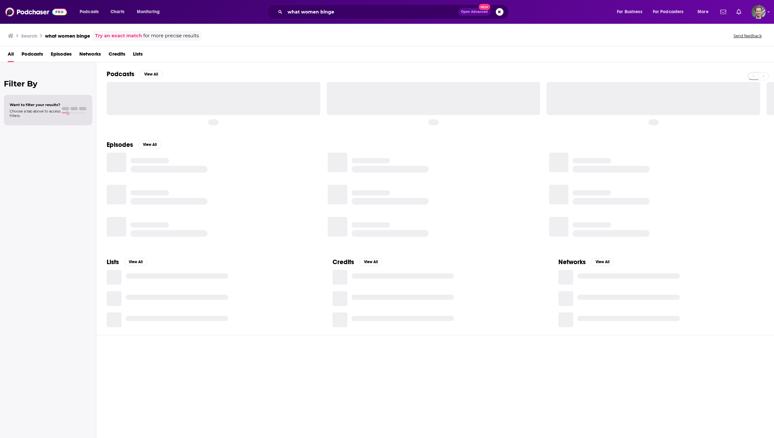 This screenshot has height=438, width=774. Describe the element at coordinates (29, 36) in the screenshot. I see `h3: Search` at that location.